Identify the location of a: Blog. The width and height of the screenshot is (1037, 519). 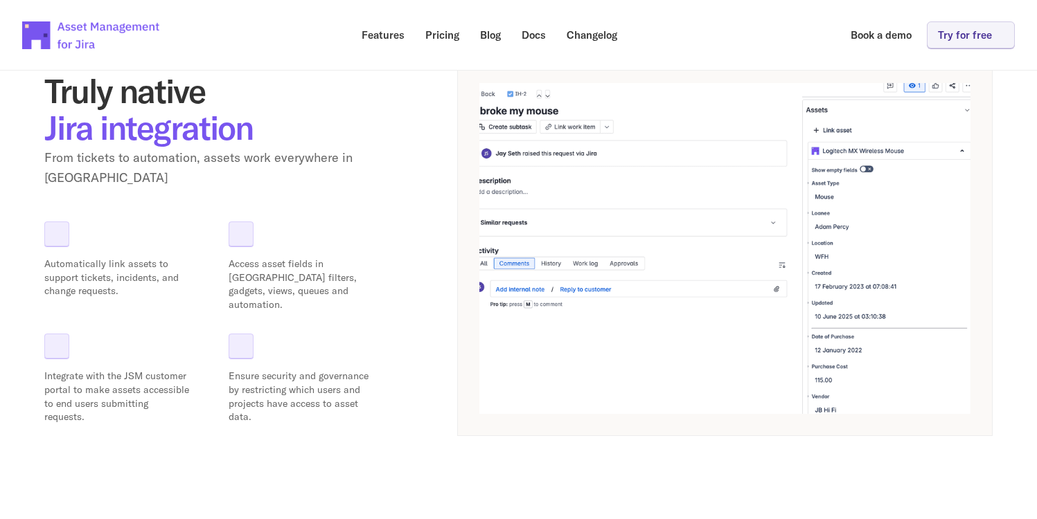
(490, 35).